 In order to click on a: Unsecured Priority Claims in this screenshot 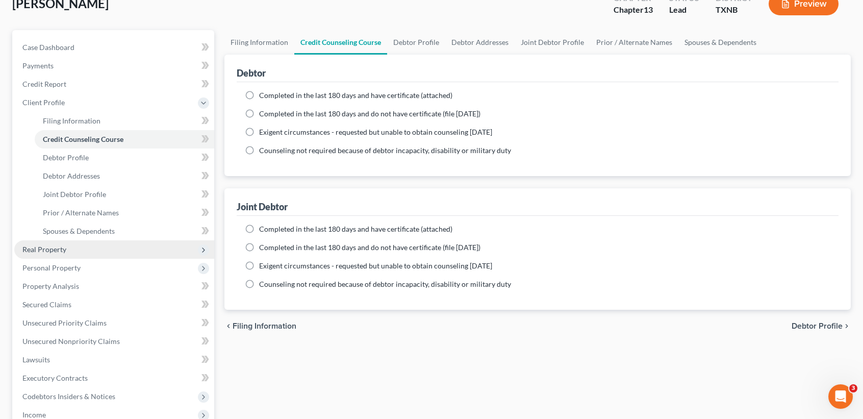, I will do `click(114, 323)`.